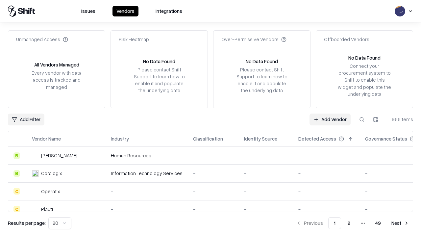 Image resolution: width=421 pixels, height=237 pixels. I want to click on div: Plauti, so click(47, 209).